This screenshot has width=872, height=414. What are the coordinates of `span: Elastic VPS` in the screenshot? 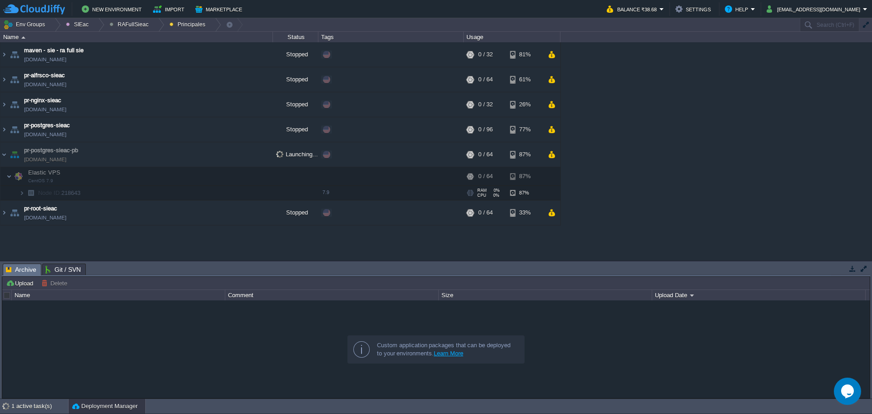 It's located at (45, 172).